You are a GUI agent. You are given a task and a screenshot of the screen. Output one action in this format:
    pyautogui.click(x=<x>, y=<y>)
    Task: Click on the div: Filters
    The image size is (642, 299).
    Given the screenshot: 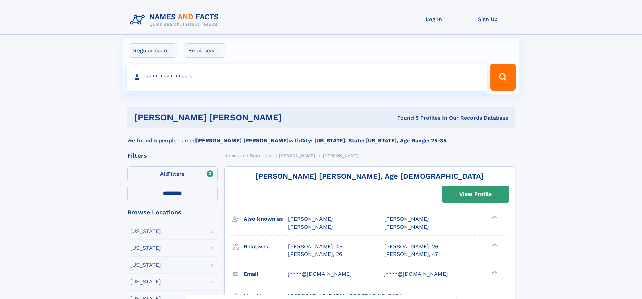 What is the action you would take?
    pyautogui.click(x=173, y=156)
    